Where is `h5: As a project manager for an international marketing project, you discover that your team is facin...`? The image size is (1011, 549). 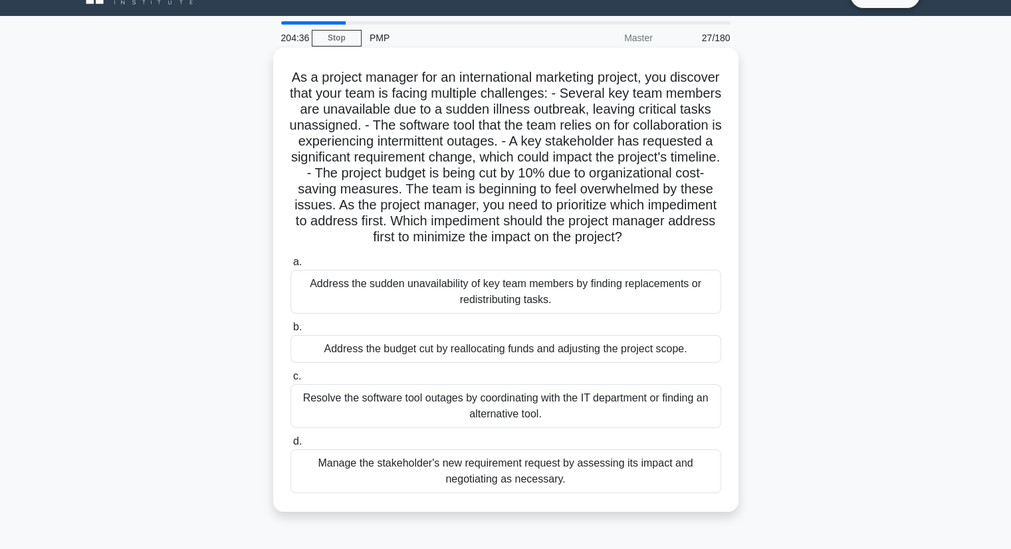
h5: As a project manager for an international marketing project, you discover that your team is facin... is located at coordinates (506, 158).